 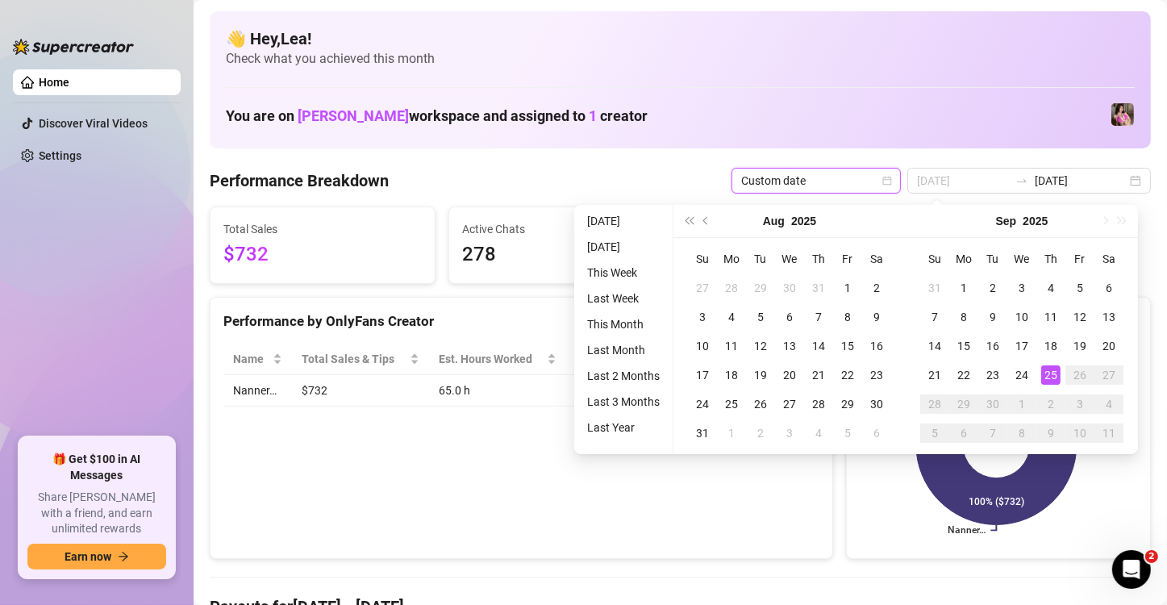 What do you see at coordinates (760, 346) in the screenshot?
I see `td: 2025-08-12` at bounding box center [760, 346].